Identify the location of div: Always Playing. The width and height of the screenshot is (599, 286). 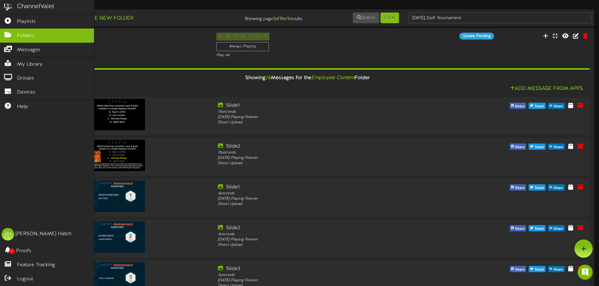
(242, 47).